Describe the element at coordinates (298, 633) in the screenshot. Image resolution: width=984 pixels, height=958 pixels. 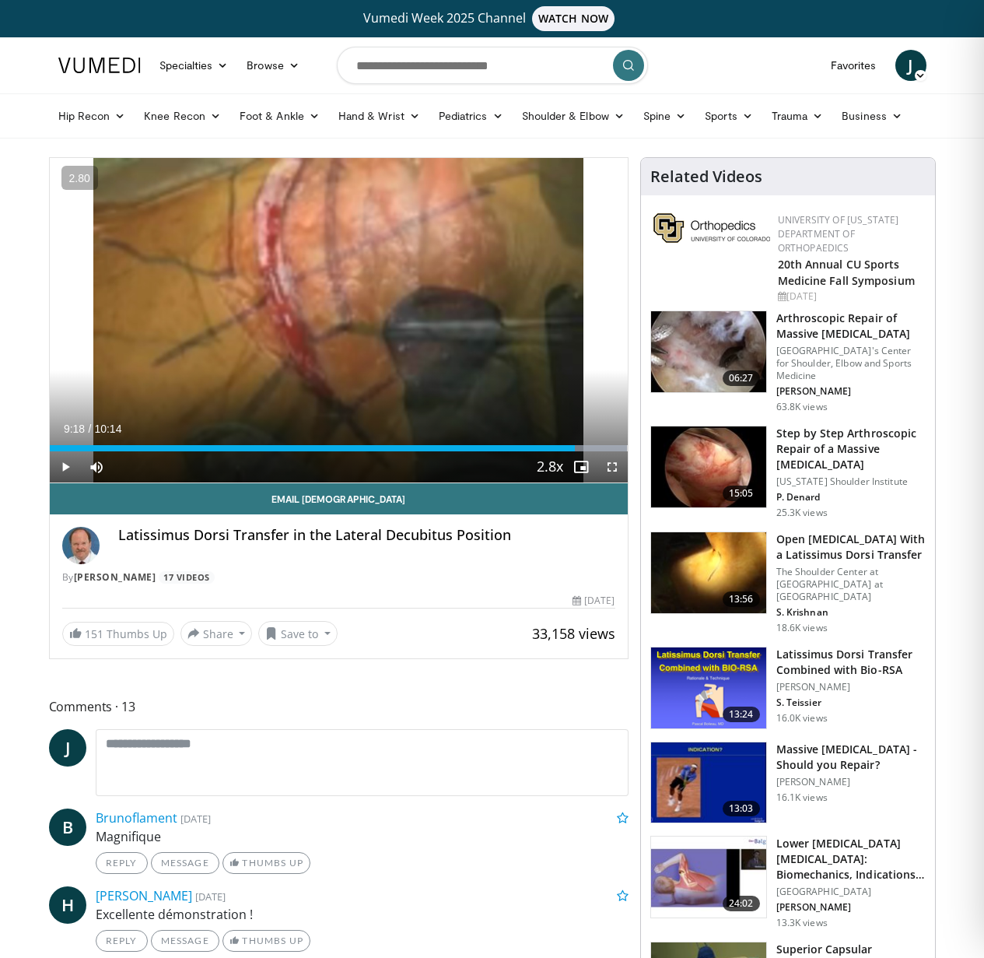
I see `button: Save to` at that location.